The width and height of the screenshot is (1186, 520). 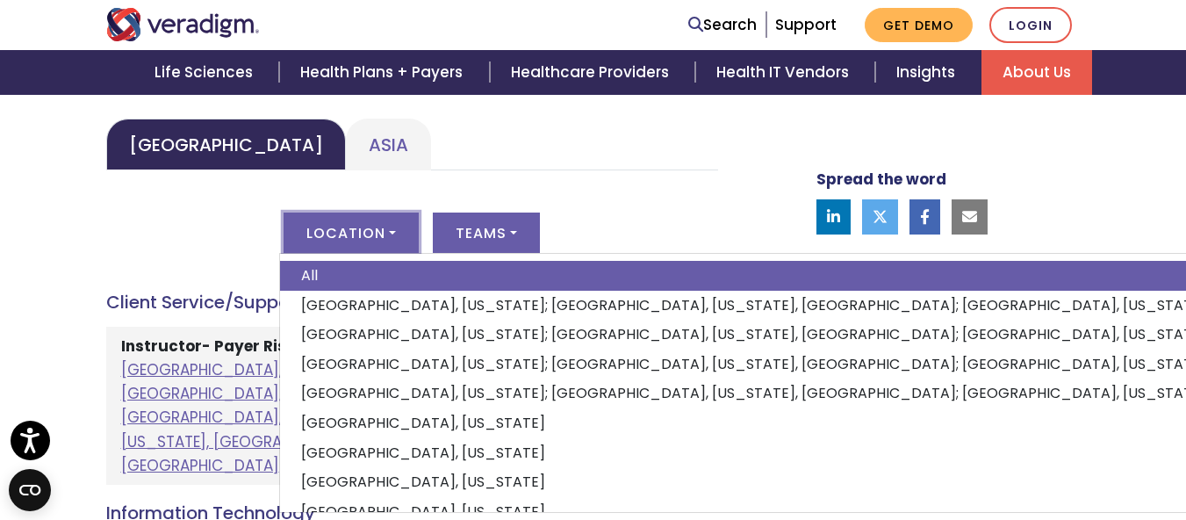 What do you see at coordinates (806, 25) in the screenshot?
I see `a: Support` at bounding box center [806, 25].